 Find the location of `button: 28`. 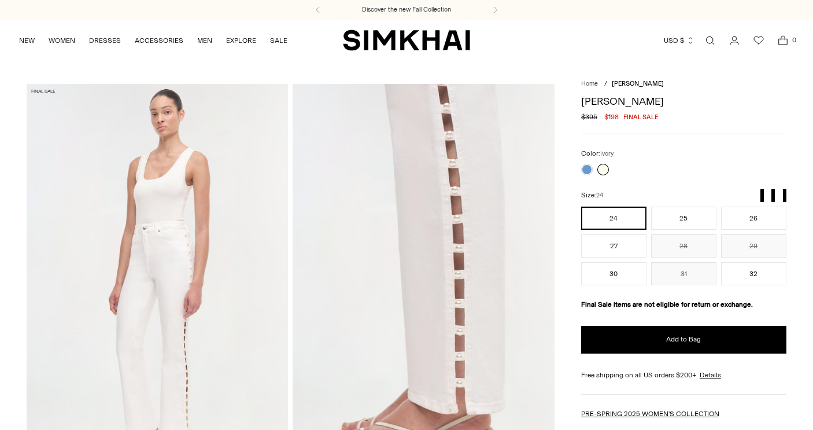

button: 28 is located at coordinates (683, 246).